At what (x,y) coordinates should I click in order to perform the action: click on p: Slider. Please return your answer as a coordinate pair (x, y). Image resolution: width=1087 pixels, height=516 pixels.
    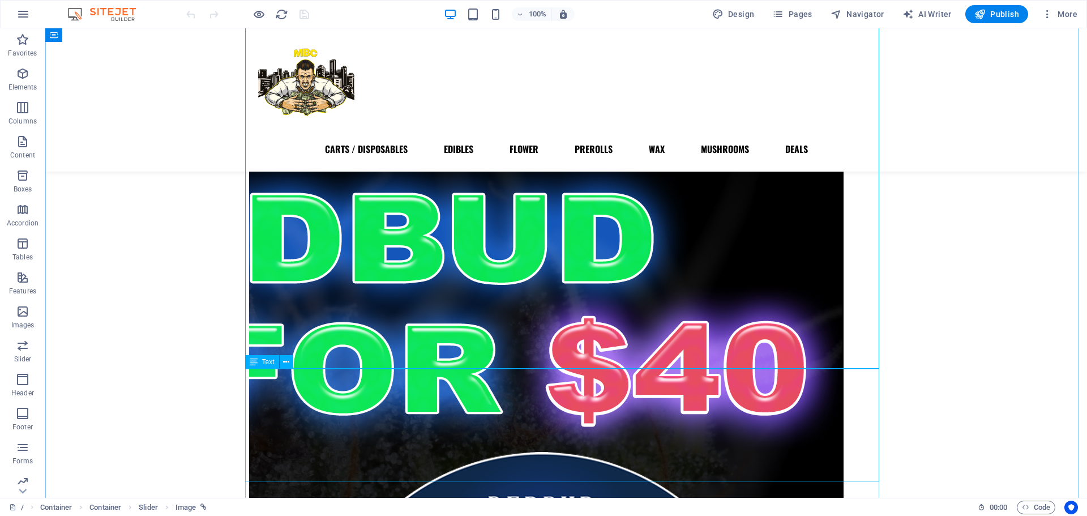
    Looking at the image, I should click on (23, 359).